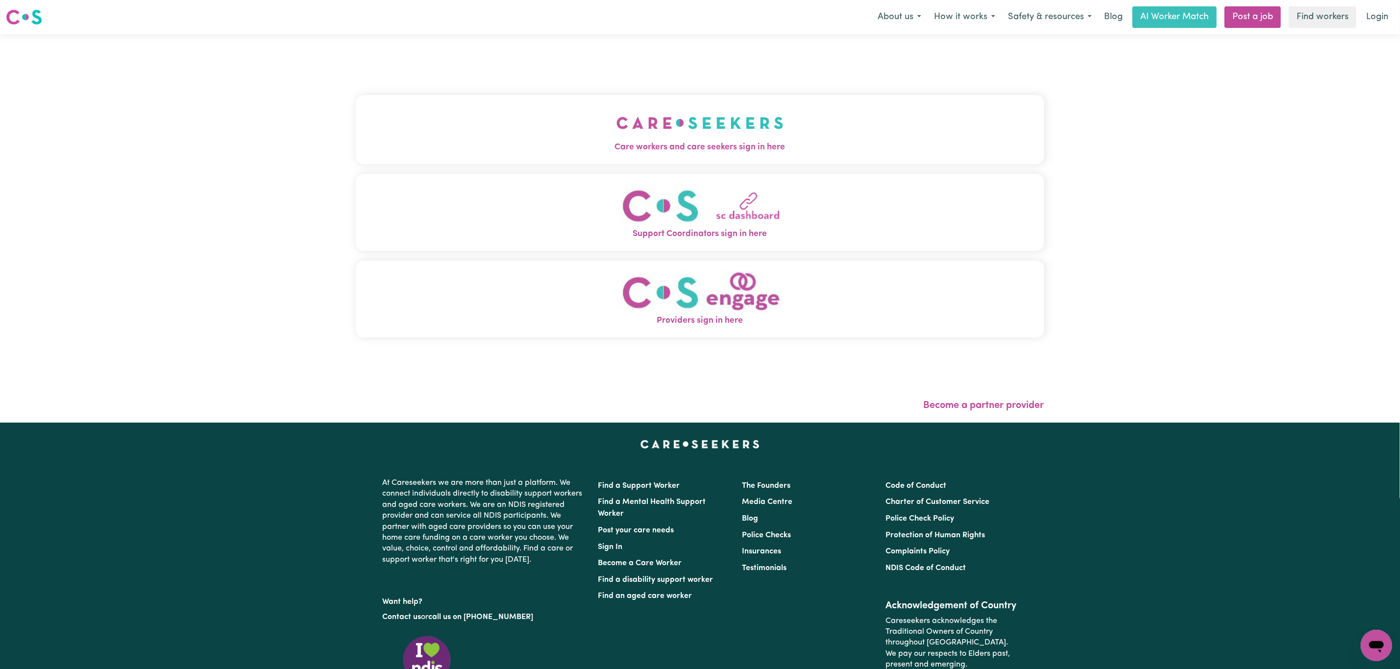 The height and width of the screenshot is (669, 1400). What do you see at coordinates (640, 564) in the screenshot?
I see `a: Become a Care Worker` at bounding box center [640, 564].